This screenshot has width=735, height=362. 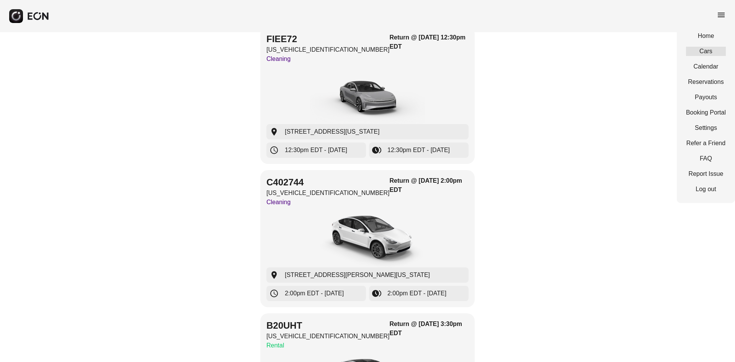 I want to click on h2: B20UHT, so click(x=328, y=325).